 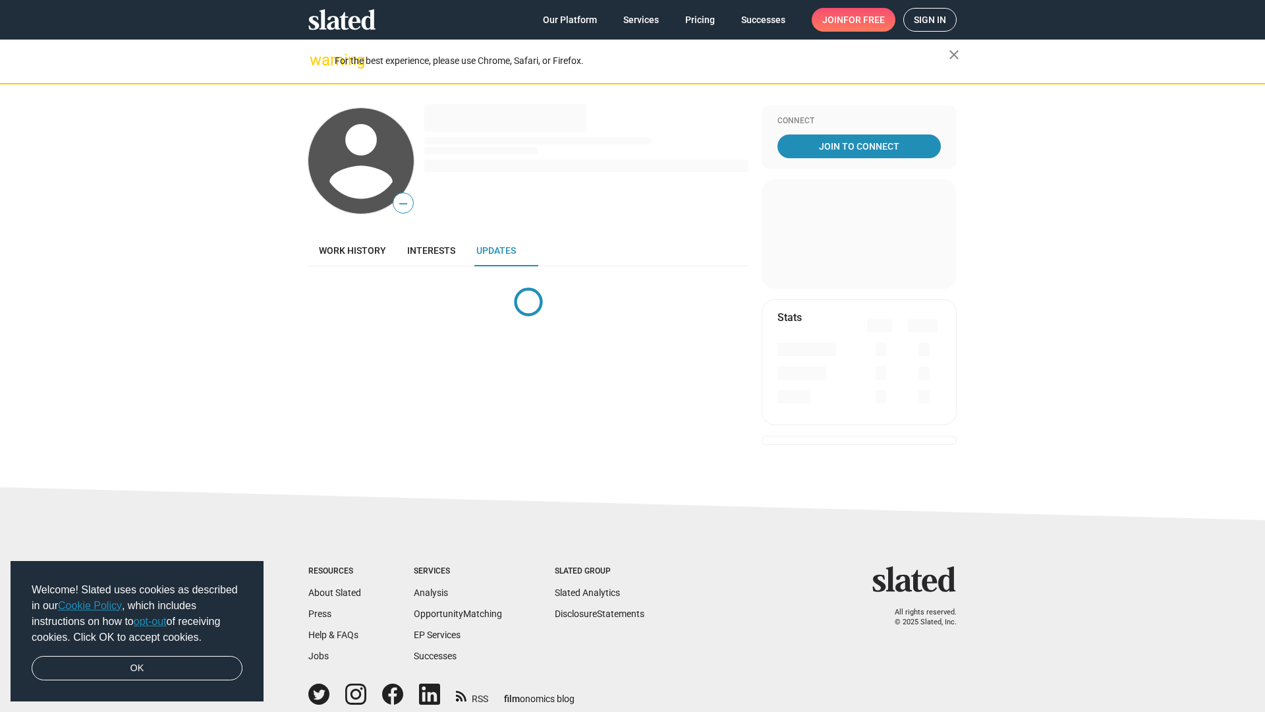 What do you see at coordinates (431, 592) in the screenshot?
I see `a: Analysis` at bounding box center [431, 592].